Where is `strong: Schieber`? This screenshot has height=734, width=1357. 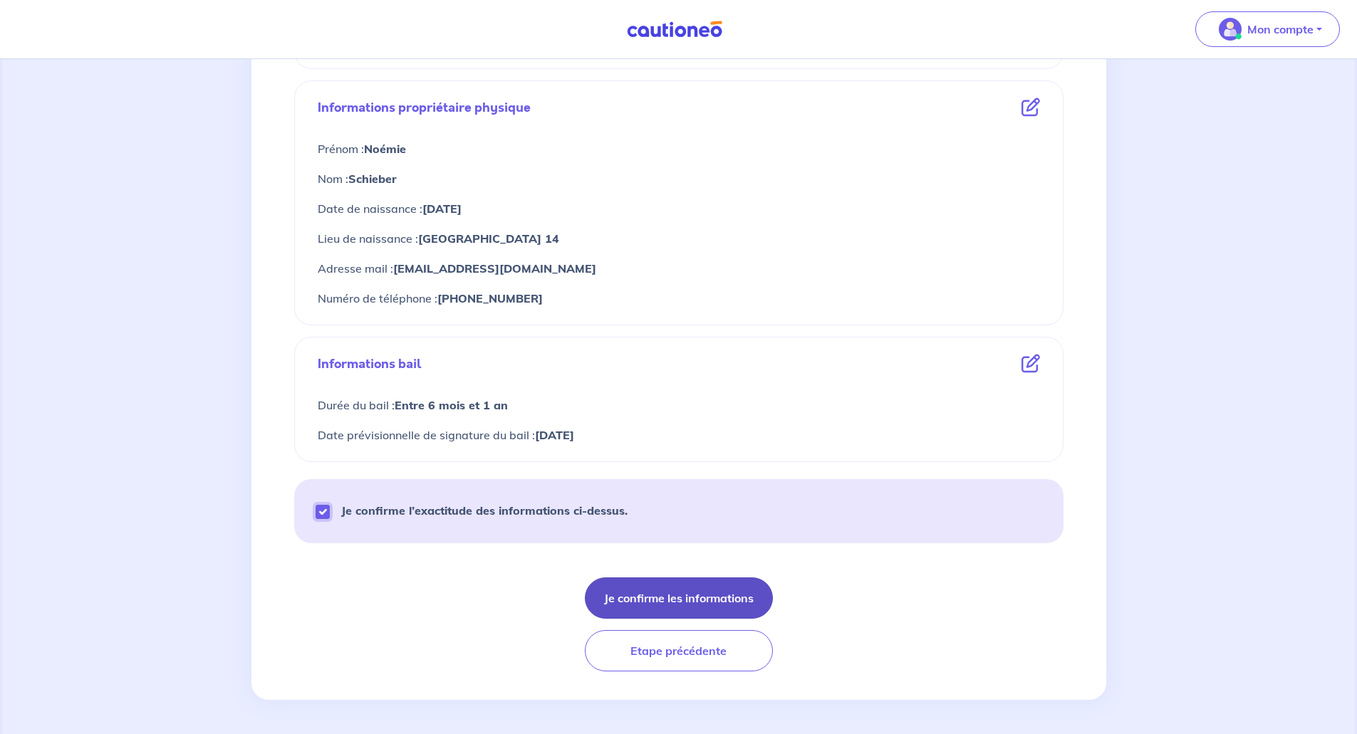
strong: Schieber is located at coordinates (373, 179).